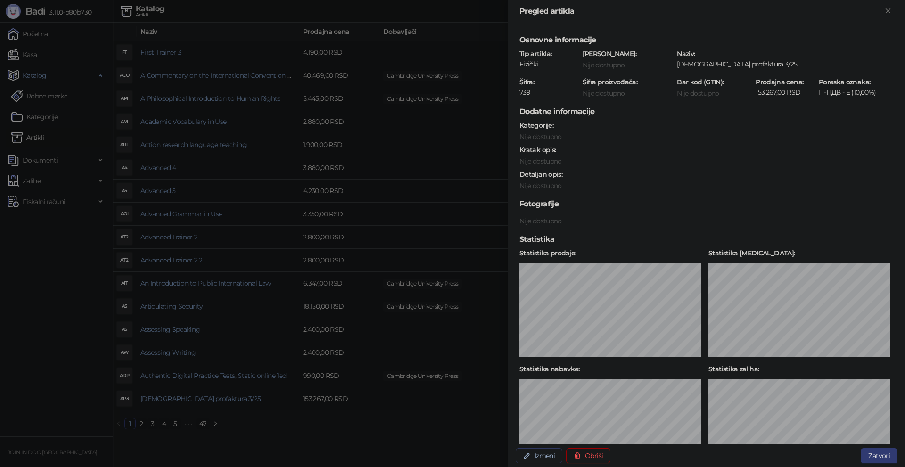  Describe the element at coordinates (707, 239) in the screenshot. I see `h5: Statistika` at that location.